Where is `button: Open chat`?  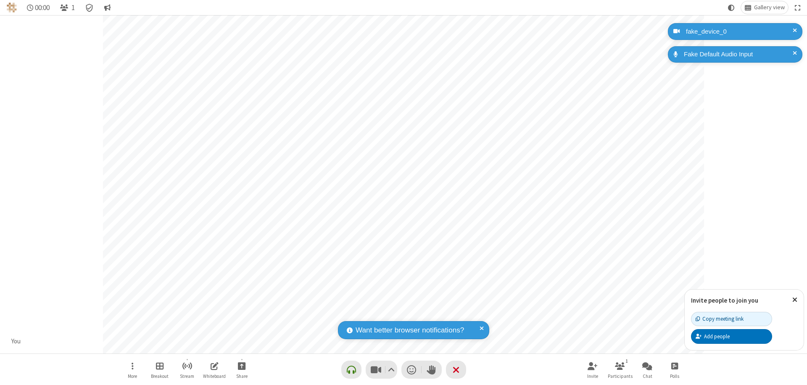
button: Open chat is located at coordinates (647, 369).